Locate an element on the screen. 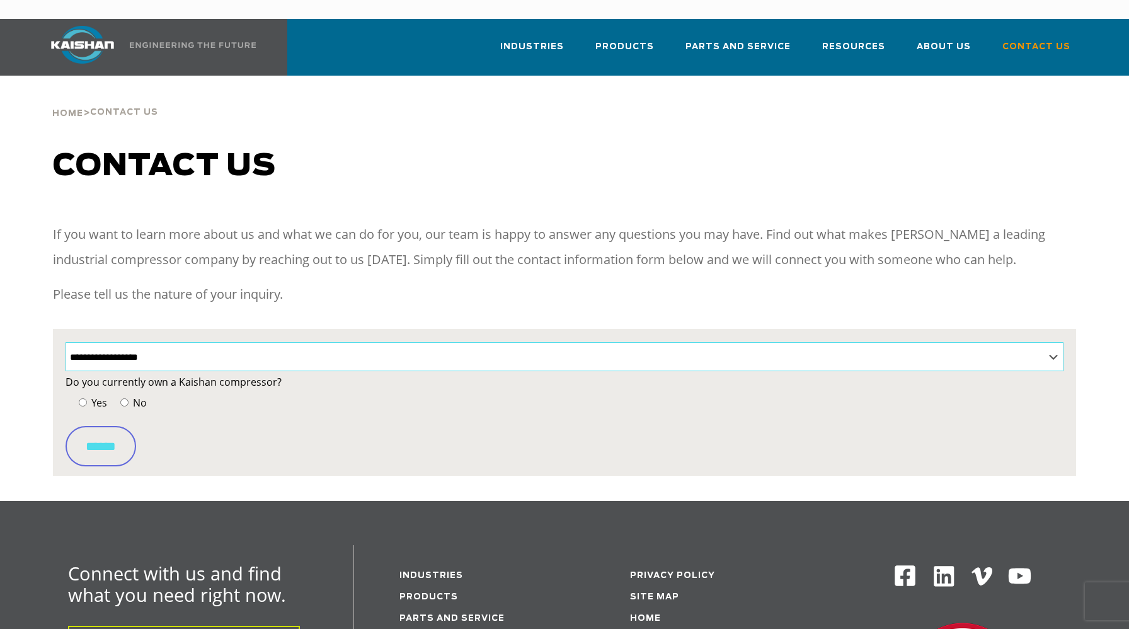 This screenshot has height=629, width=1129. span: Connect with us and find what you need right now. is located at coordinates (177, 584).